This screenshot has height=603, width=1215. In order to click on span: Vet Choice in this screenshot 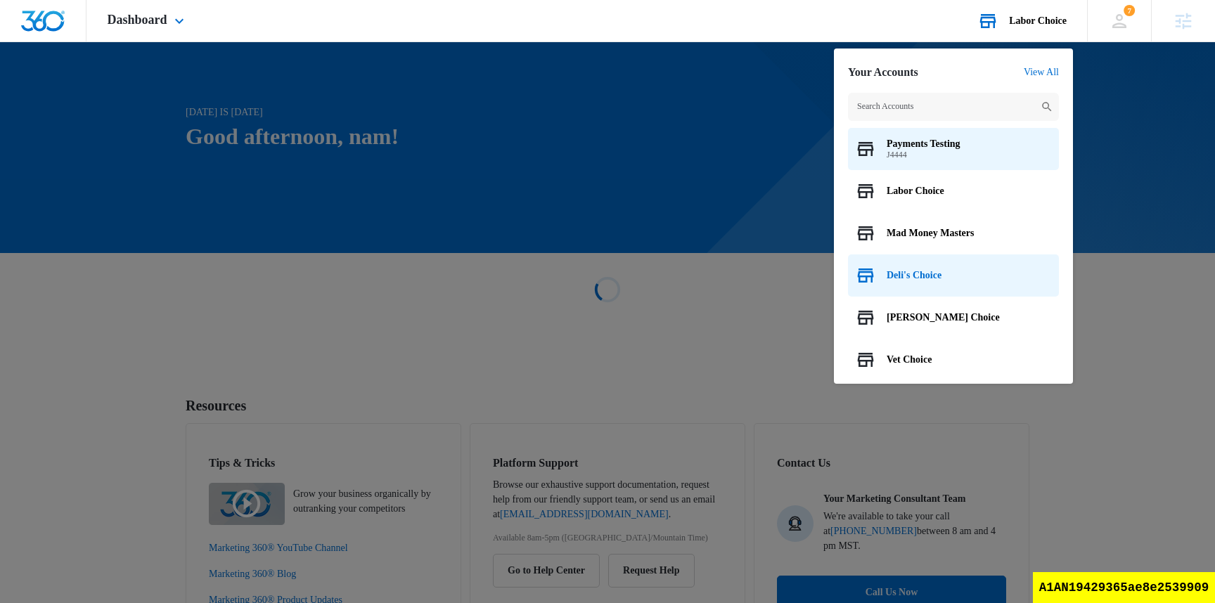, I will do `click(909, 360)`.